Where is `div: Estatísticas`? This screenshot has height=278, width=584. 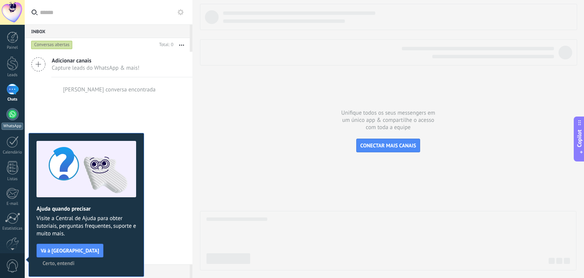
div: Estatísticas is located at coordinates (13, 228).